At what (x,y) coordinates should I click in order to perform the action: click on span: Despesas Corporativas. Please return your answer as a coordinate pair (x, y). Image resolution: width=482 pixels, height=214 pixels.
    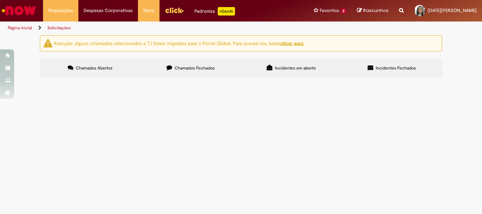
    Looking at the image, I should click on (108, 11).